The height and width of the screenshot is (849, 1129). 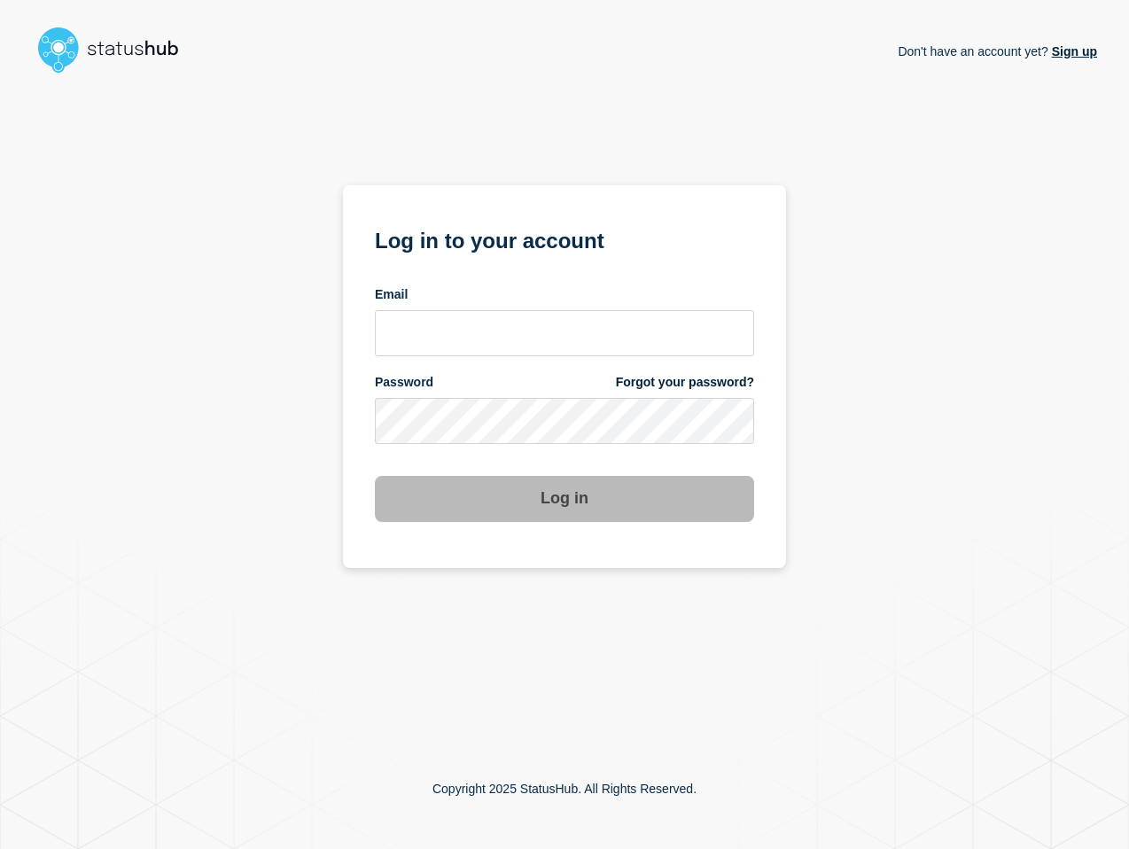 I want to click on p: Copyright 2025 StatusHub. All Rights Reserved., so click(x=565, y=789).